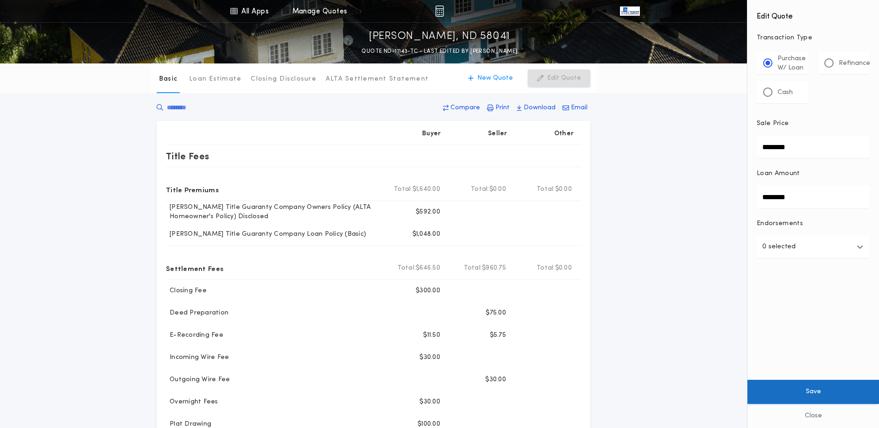 The width and height of the screenshot is (879, 428). I want to click on p: Deed Preparation, so click(197, 313).